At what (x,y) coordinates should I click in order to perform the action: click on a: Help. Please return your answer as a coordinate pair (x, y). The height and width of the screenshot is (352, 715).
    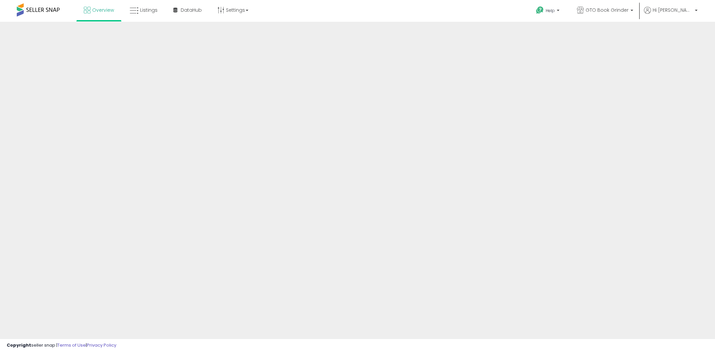
    Looking at the image, I should click on (549, 11).